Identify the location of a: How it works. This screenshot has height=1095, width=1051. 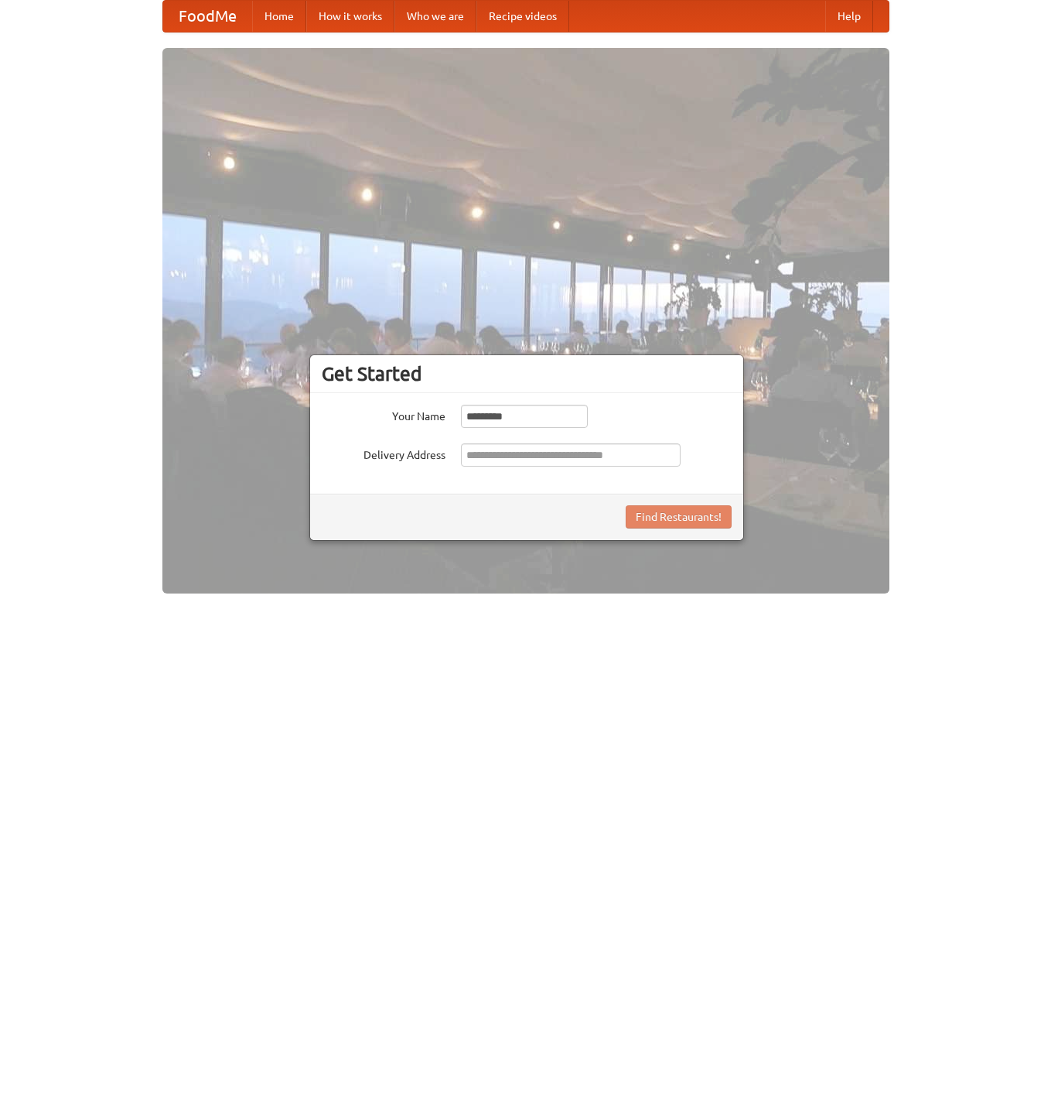
(350, 16).